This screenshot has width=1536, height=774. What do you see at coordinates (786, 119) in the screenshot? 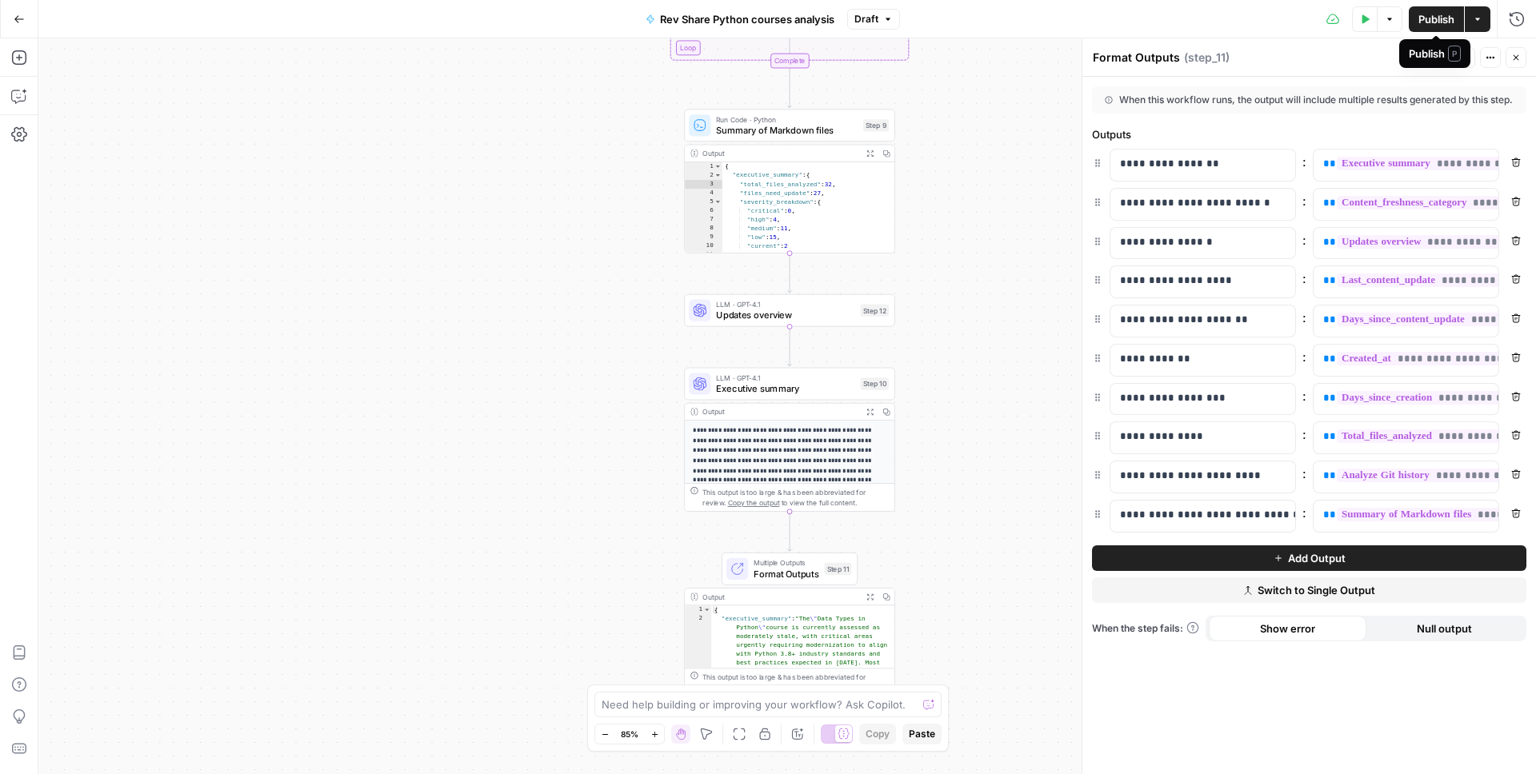
I see `span: Run Code · Python` at bounding box center [786, 119].